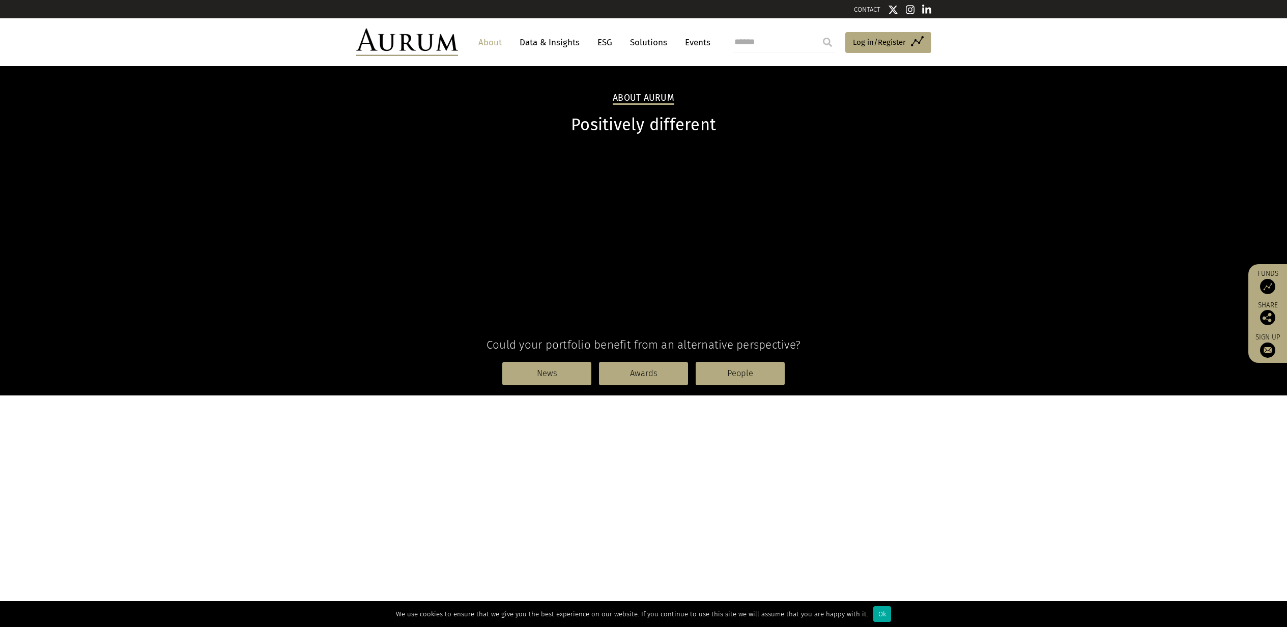  What do you see at coordinates (644, 344) in the screenshot?
I see `h4: Could your portfolio benefit from an alternative perspective?` at bounding box center [644, 344].